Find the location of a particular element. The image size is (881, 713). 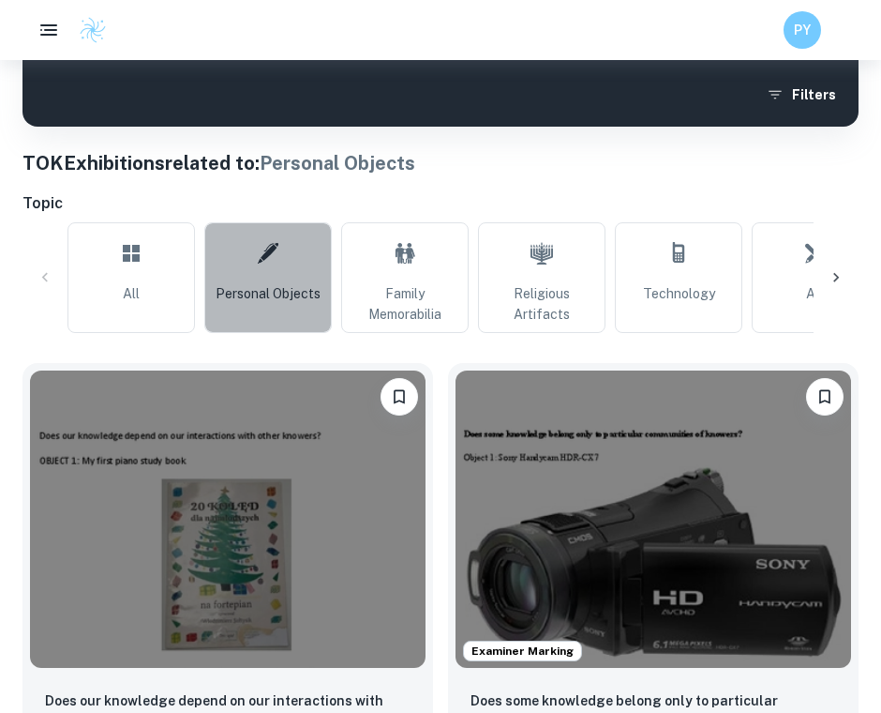

button: PY is located at coordinates (803, 30).